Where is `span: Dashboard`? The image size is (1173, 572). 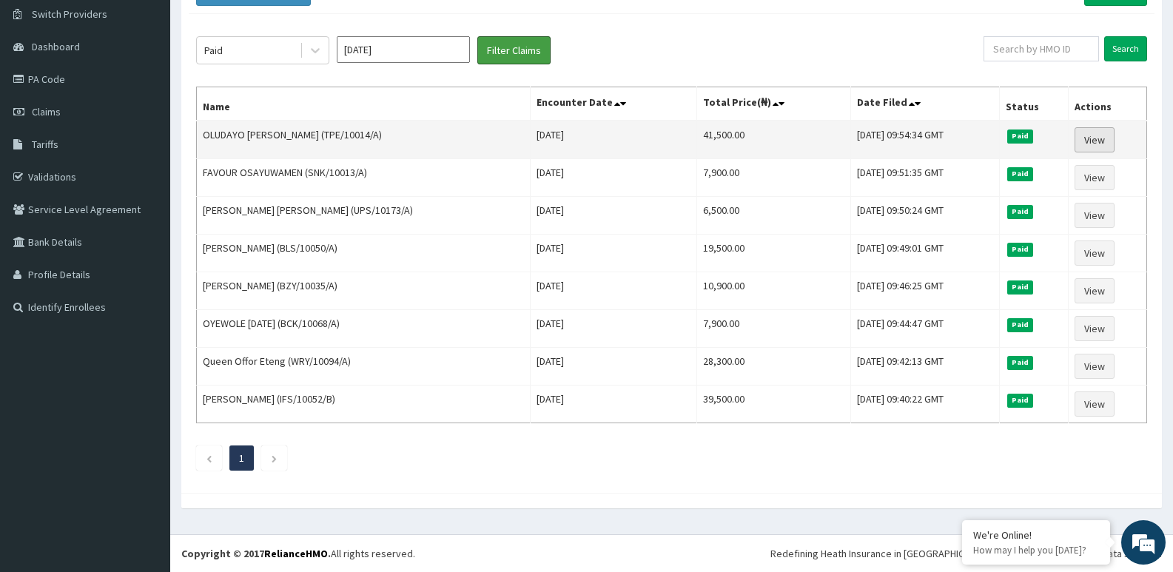 span: Dashboard is located at coordinates (56, 47).